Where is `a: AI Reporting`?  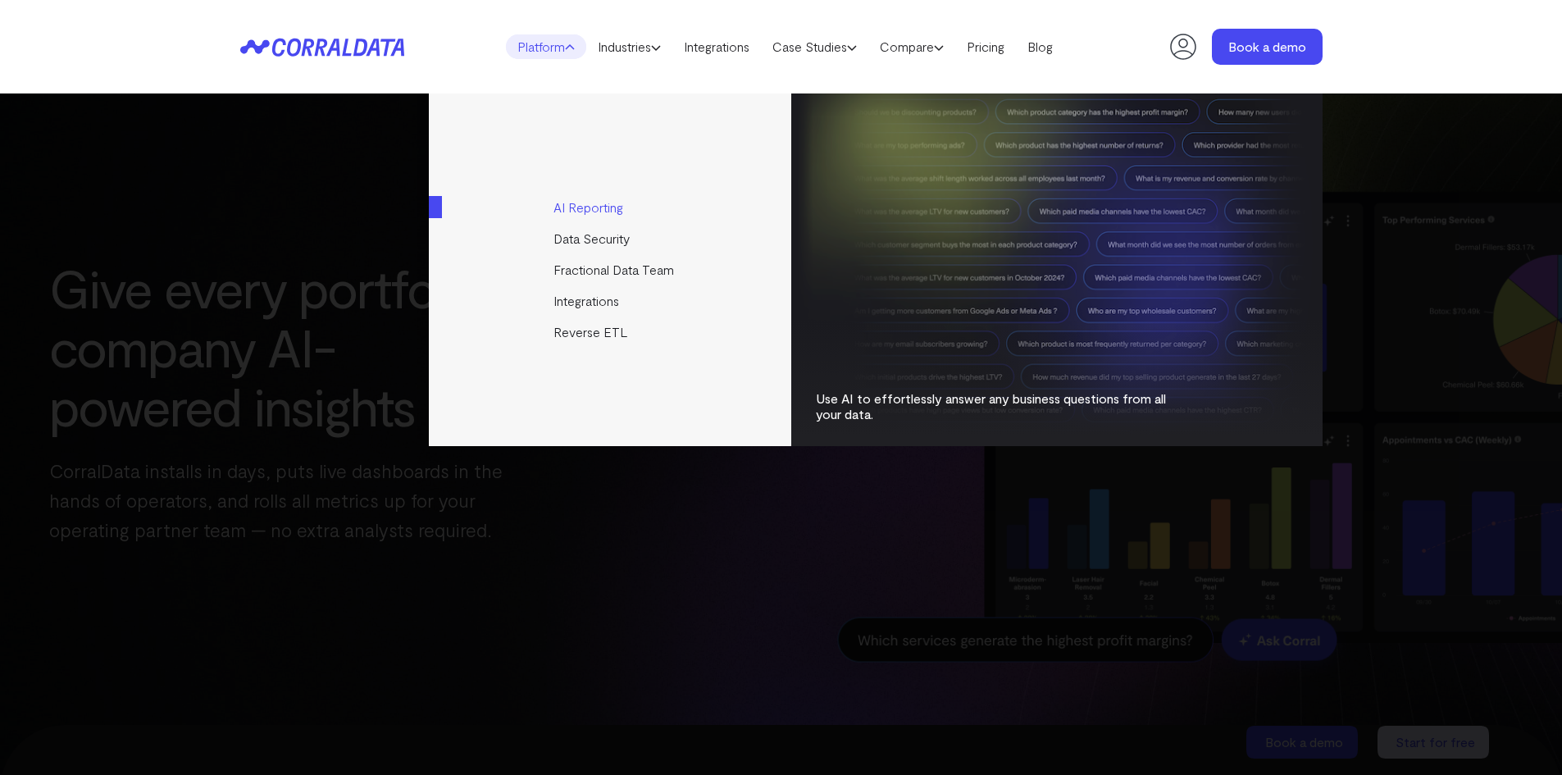 a: AI Reporting is located at coordinates (611, 207).